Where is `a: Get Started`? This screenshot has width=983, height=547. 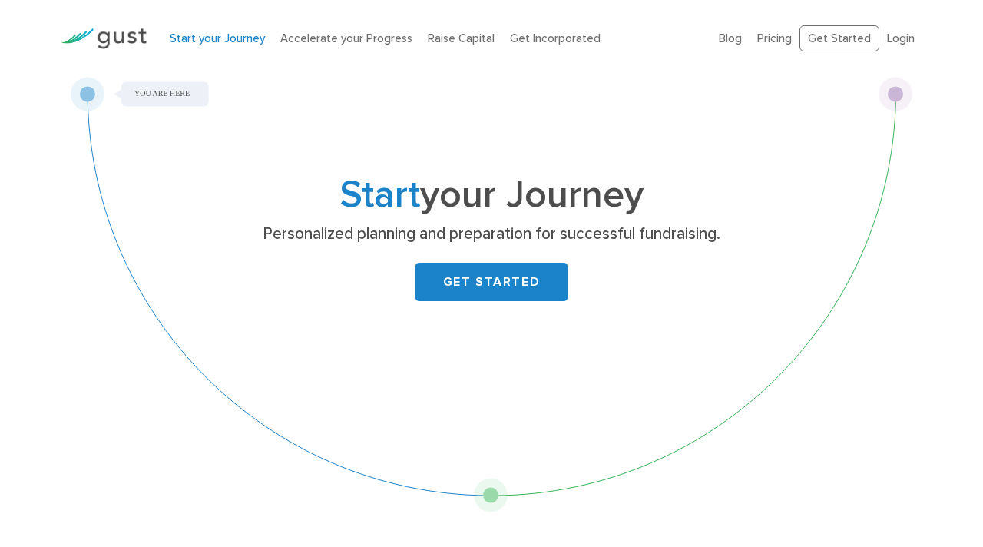 a: Get Started is located at coordinates (839, 38).